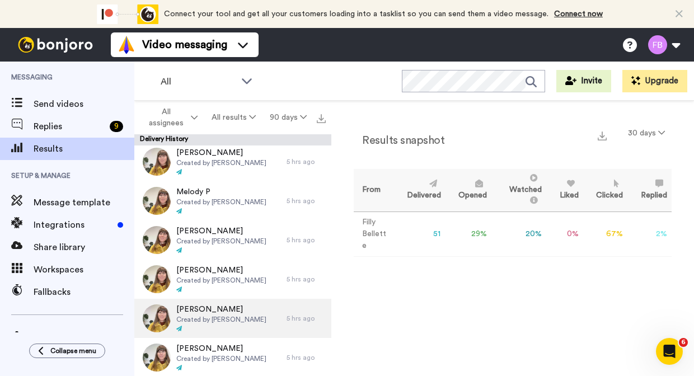  I want to click on button: All results, so click(234, 118).